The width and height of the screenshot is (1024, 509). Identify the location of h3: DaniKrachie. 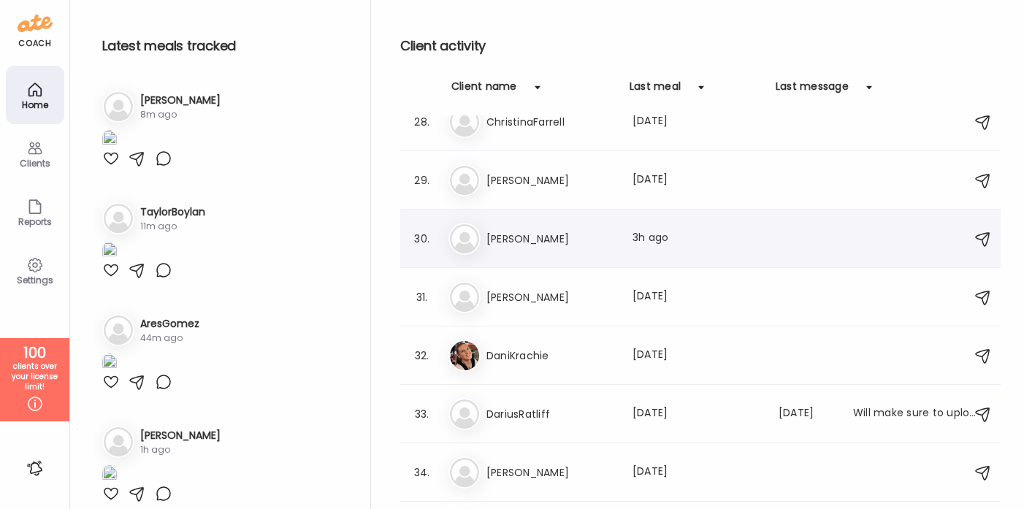
(551, 356).